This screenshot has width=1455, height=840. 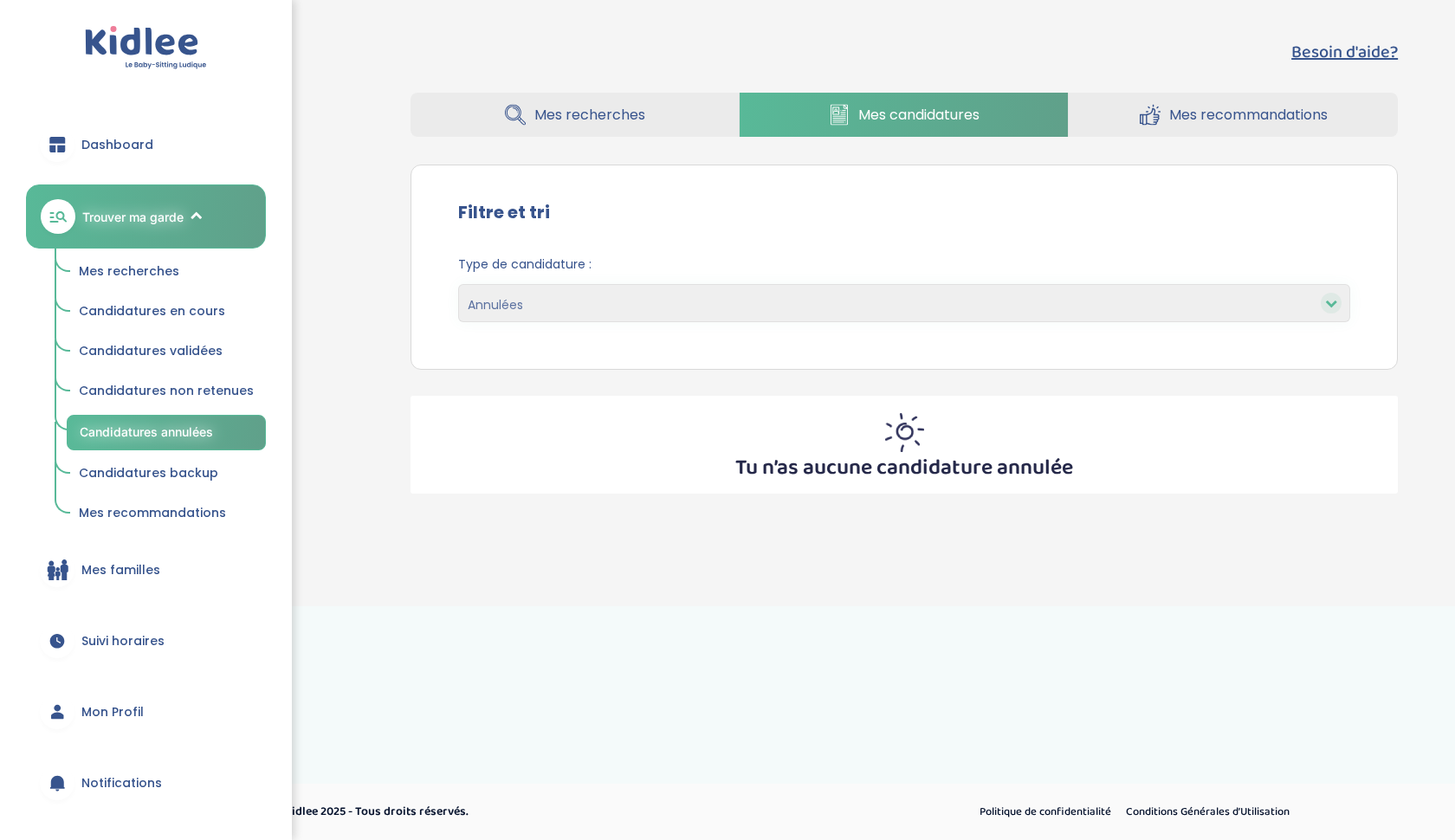 What do you see at coordinates (146, 712) in the screenshot?
I see `a: Mon Profil` at bounding box center [146, 712].